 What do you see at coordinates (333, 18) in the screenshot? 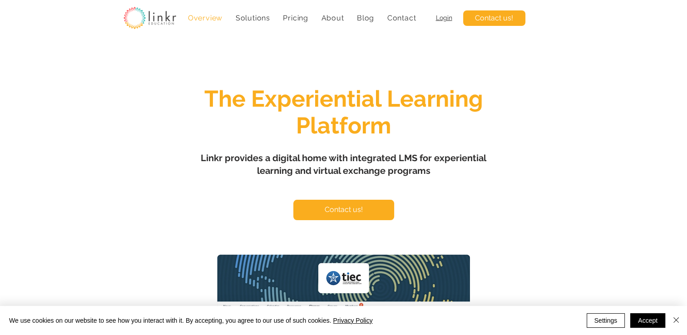
I see `span: About` at bounding box center [333, 18].